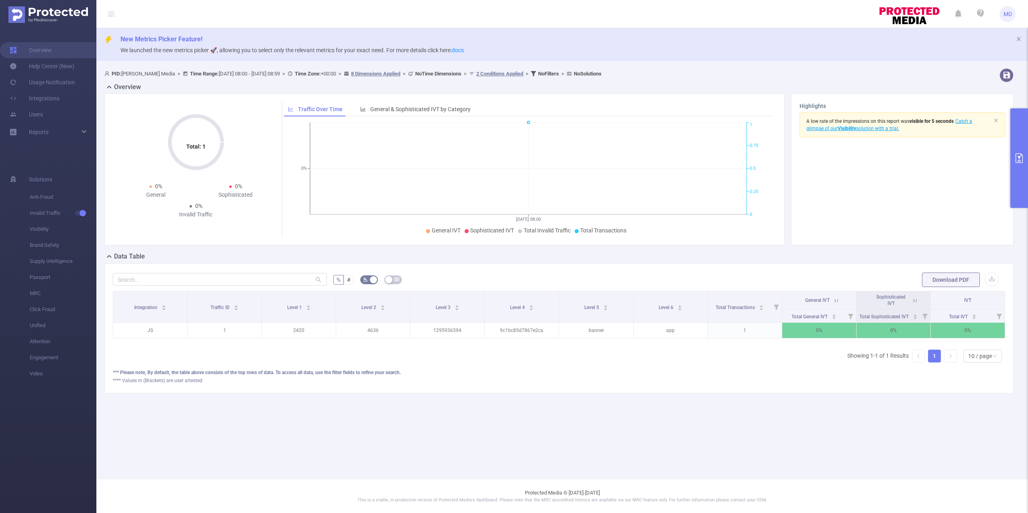 The image size is (1028, 513). I want to click on tspan: 0, so click(751, 214).